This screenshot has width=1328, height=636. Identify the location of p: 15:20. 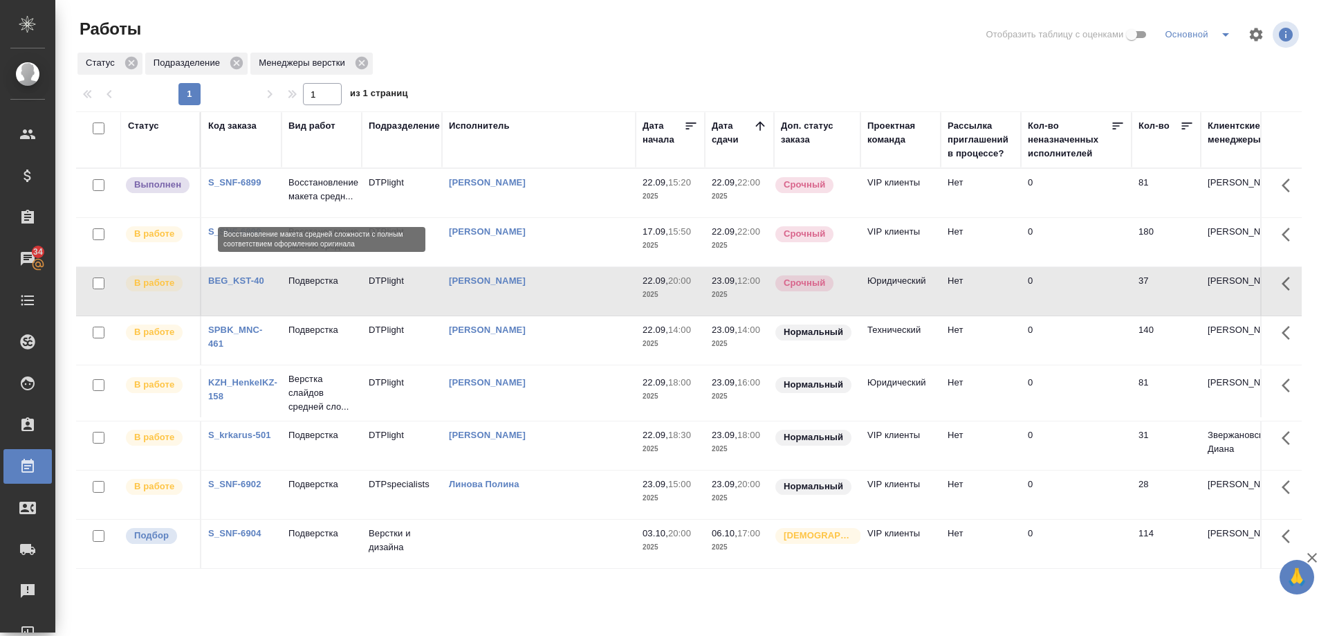
(679, 182).